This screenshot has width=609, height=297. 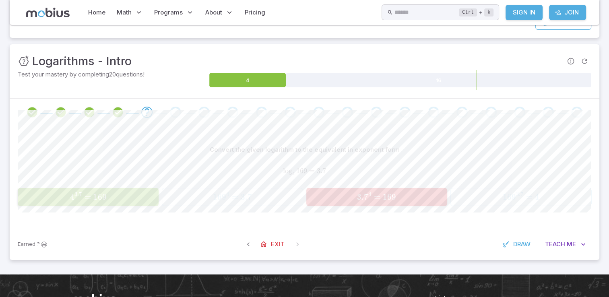 What do you see at coordinates (517, 244) in the screenshot?
I see `button: Draw` at bounding box center [517, 244].